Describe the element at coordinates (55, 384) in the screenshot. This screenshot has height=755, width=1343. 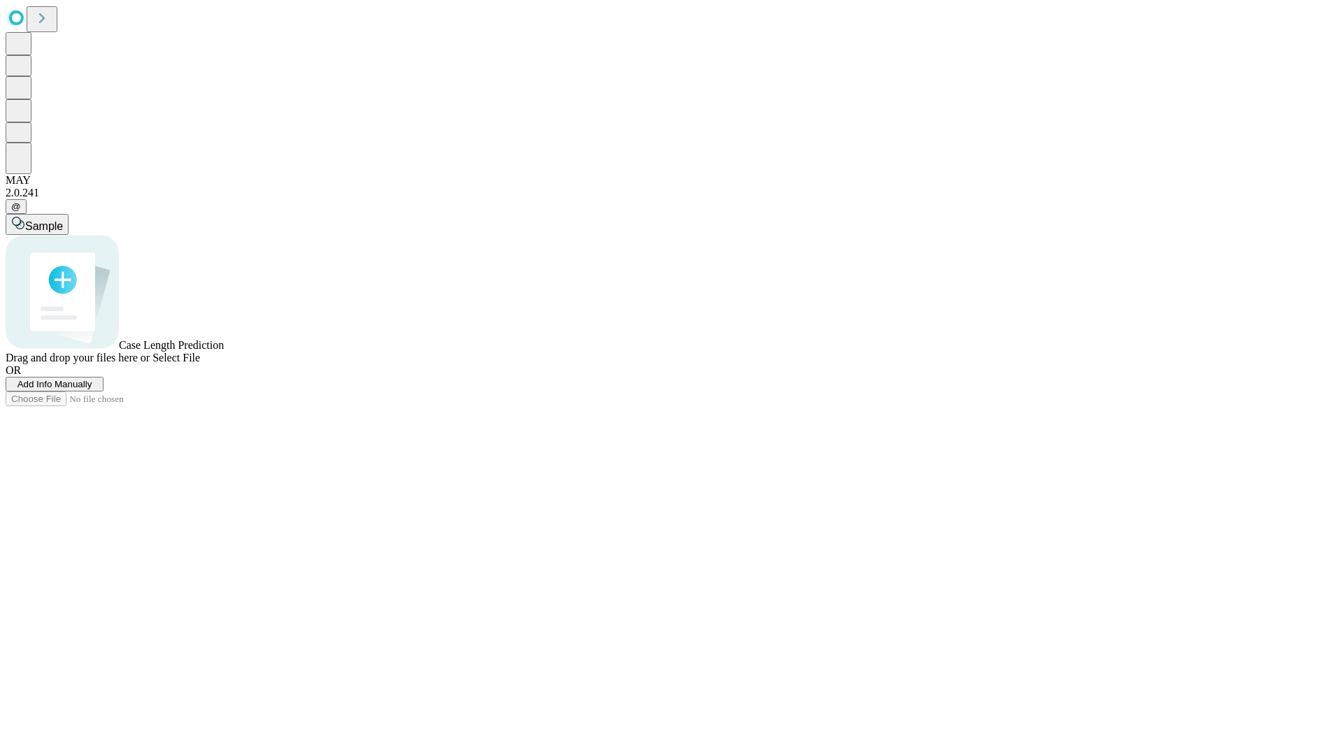
I see `button: Add Info Manually` at that location.